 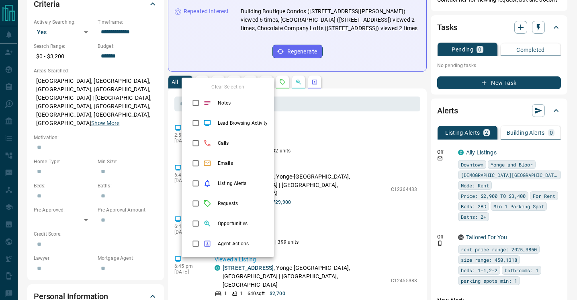 I want to click on span: Requests, so click(x=243, y=203).